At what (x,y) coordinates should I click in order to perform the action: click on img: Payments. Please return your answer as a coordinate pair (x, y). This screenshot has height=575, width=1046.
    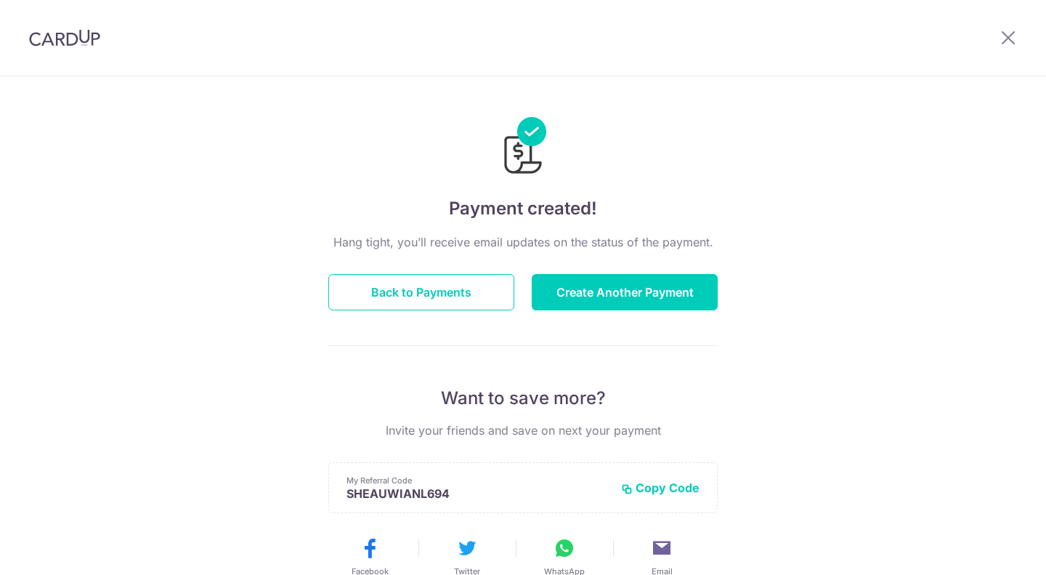
    Looking at the image, I should click on (523, 147).